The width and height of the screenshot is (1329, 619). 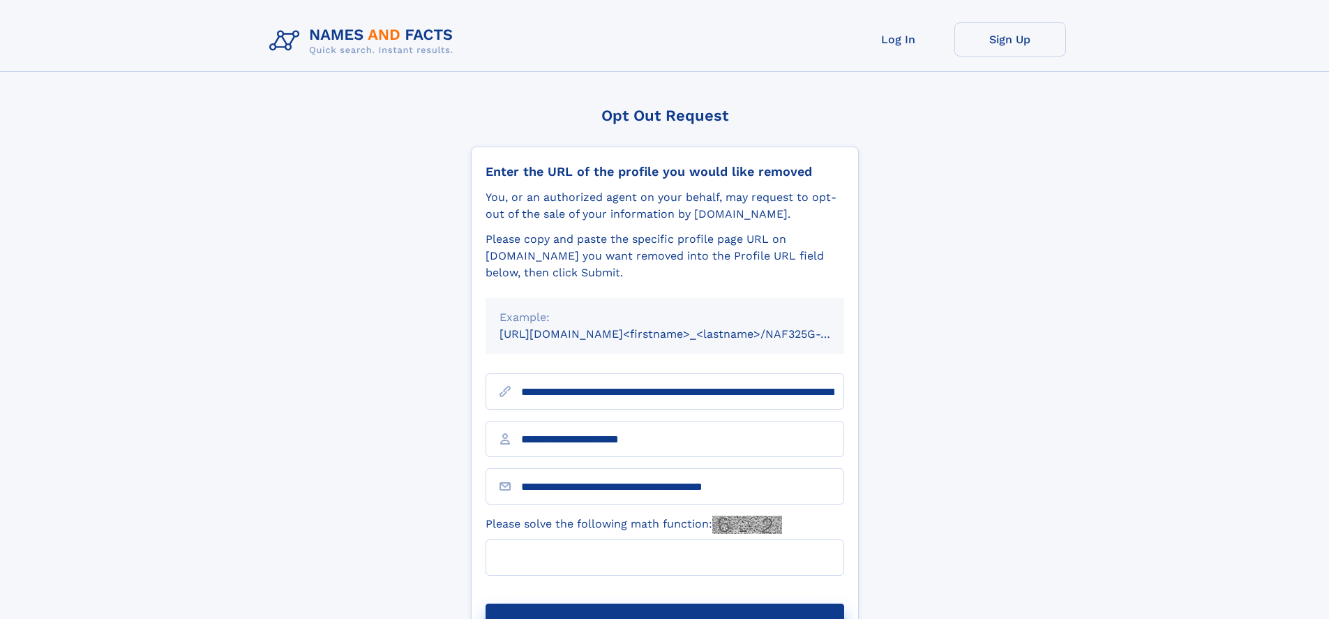 I want to click on div: Opt Out Request, so click(x=665, y=115).